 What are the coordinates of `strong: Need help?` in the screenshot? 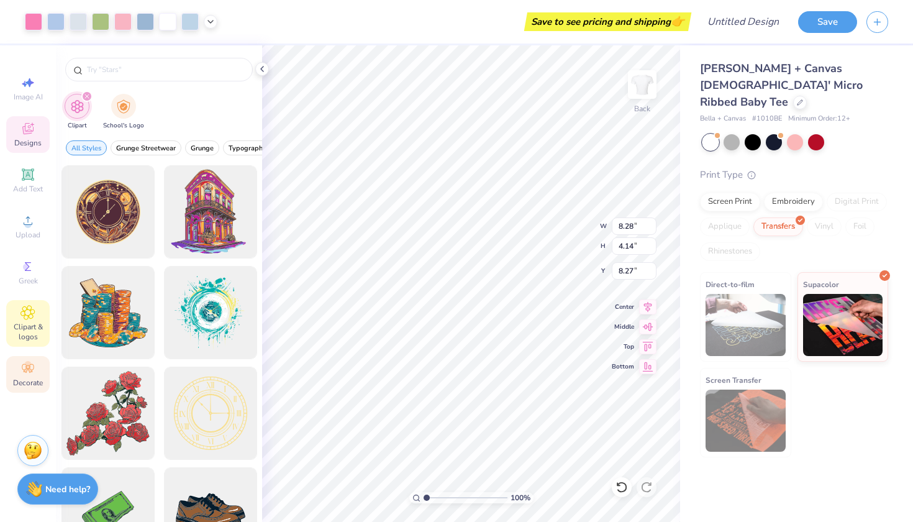 It's located at (68, 489).